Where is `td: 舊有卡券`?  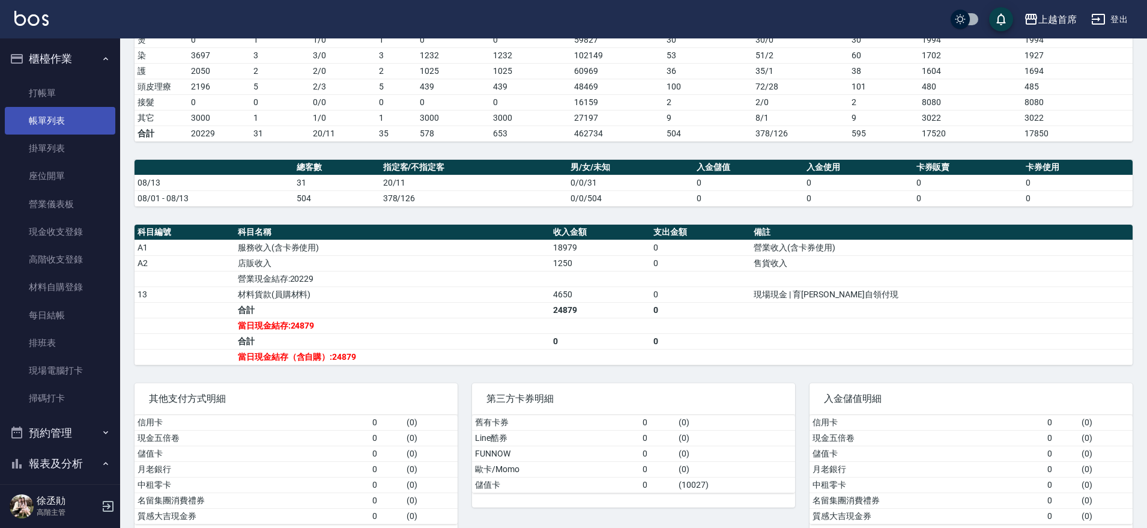
td: 舊有卡券 is located at coordinates (556, 423).